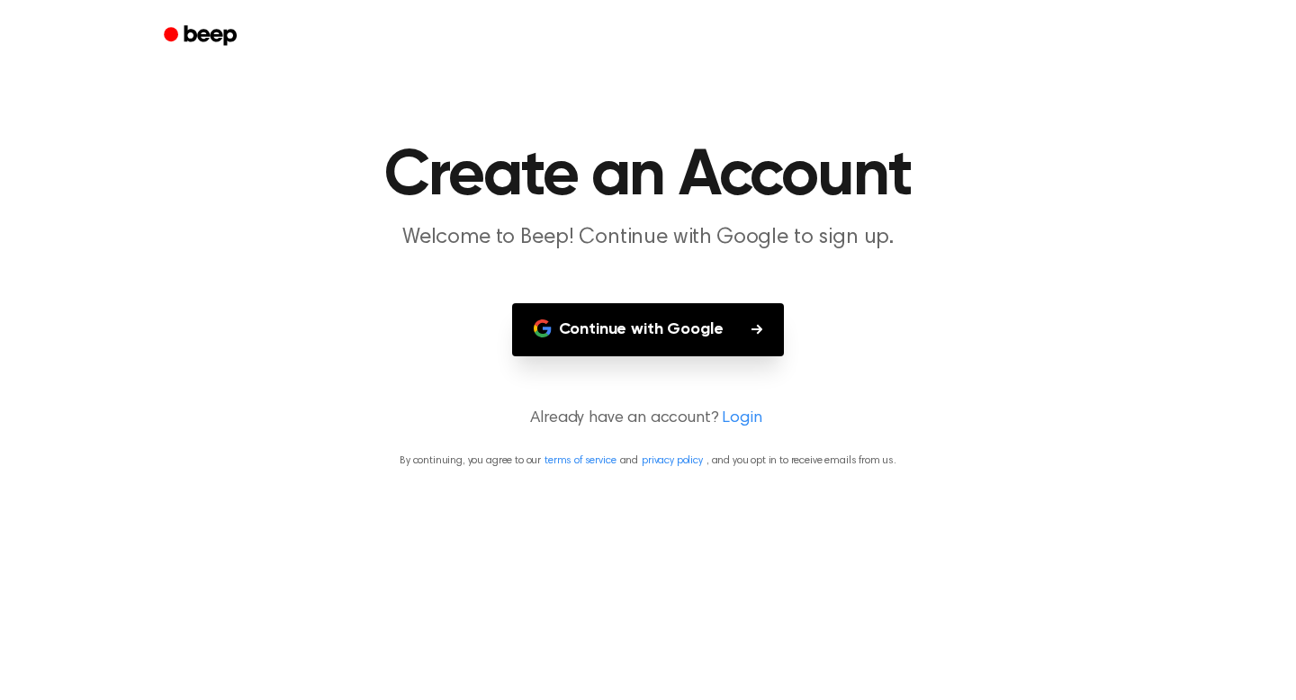 This screenshot has height=700, width=1296. Describe the element at coordinates (648, 461) in the screenshot. I see `p: By continuing, you agree to our and , and you opt in to receive emails from us.` at that location.